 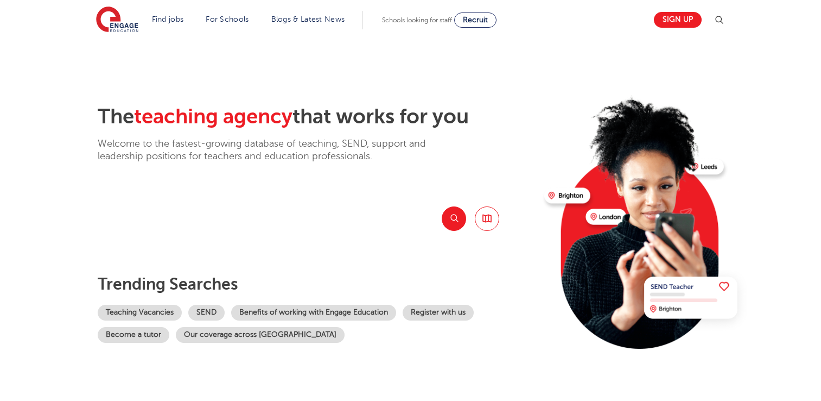 What do you see at coordinates (308, 19) in the screenshot?
I see `a: Blogs & Latest News` at bounding box center [308, 19].